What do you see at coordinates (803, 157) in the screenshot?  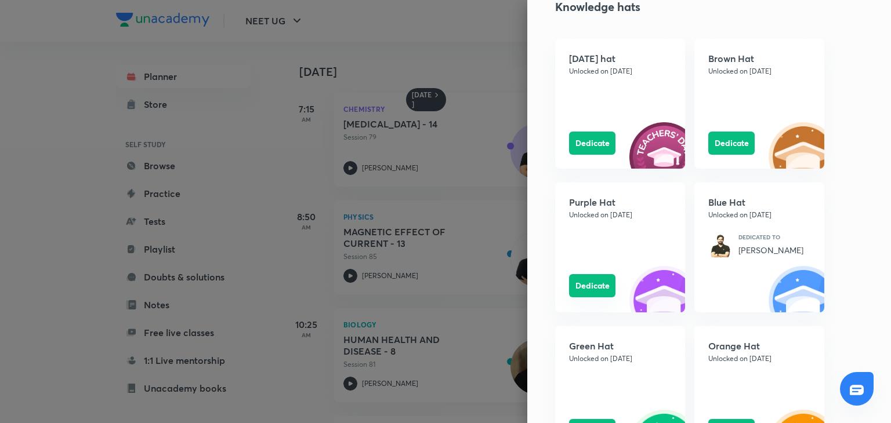 I see `img: Brown Hat` at bounding box center [803, 157].